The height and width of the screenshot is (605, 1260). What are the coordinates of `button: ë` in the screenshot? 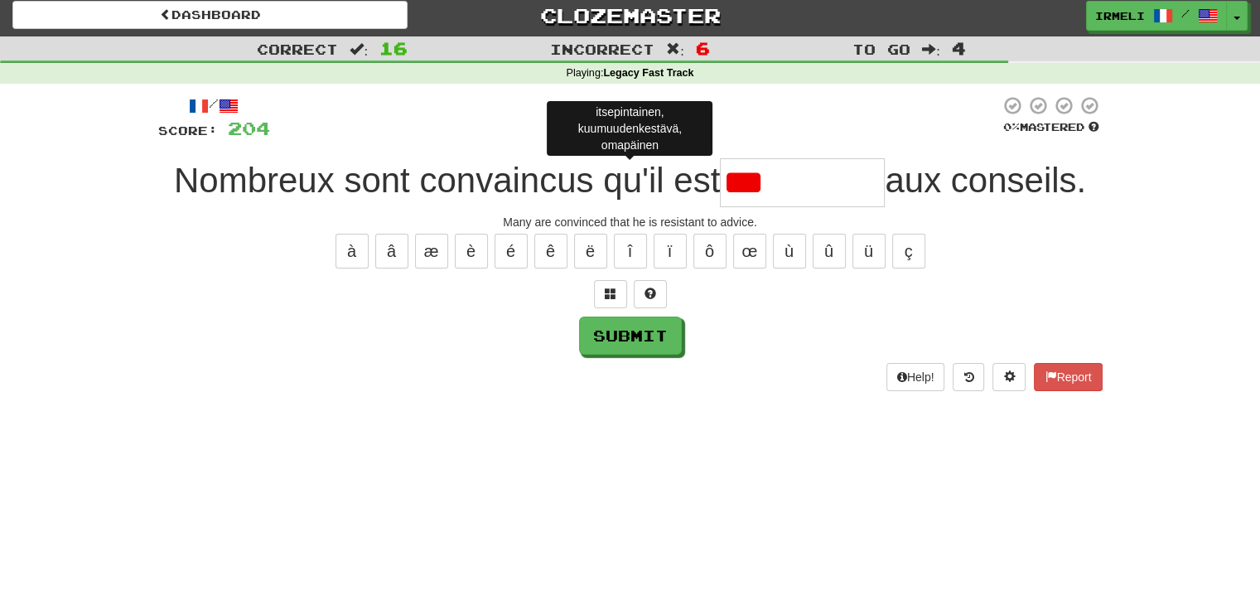 It's located at (591, 251).